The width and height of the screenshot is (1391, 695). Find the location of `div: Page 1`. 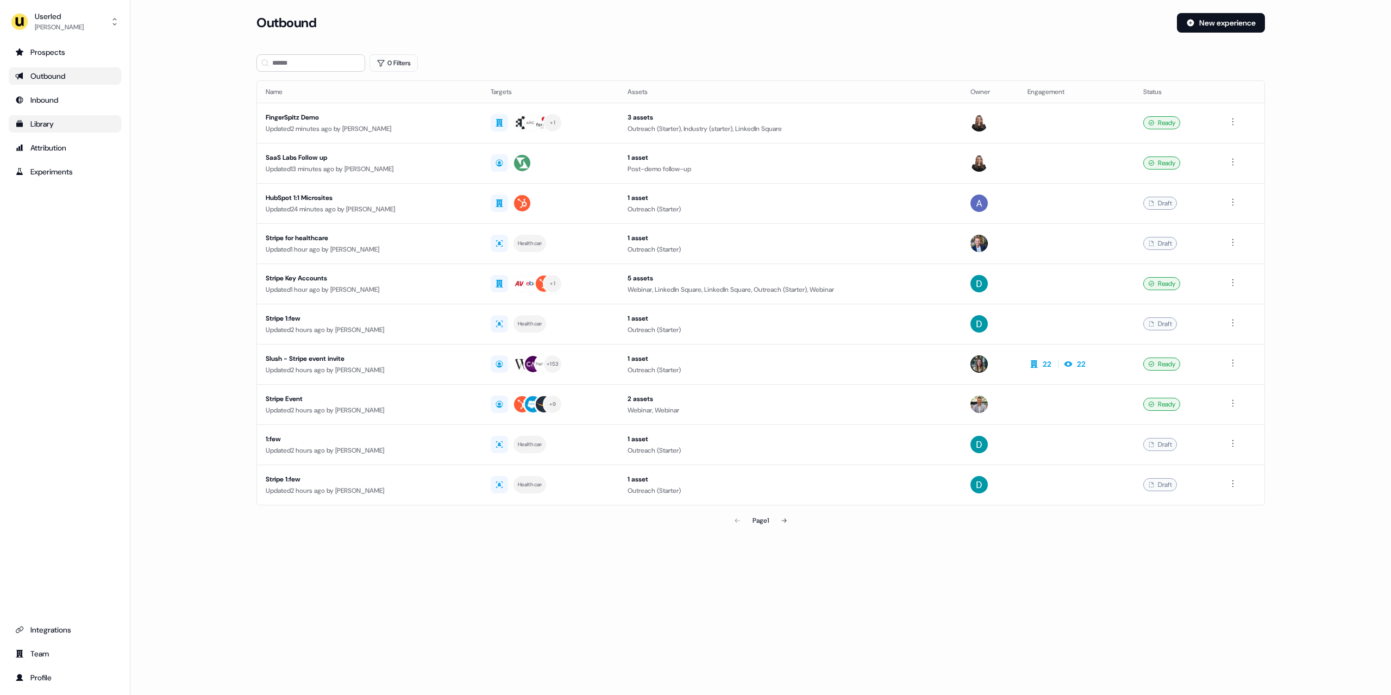

div: Page 1 is located at coordinates (760, 520).